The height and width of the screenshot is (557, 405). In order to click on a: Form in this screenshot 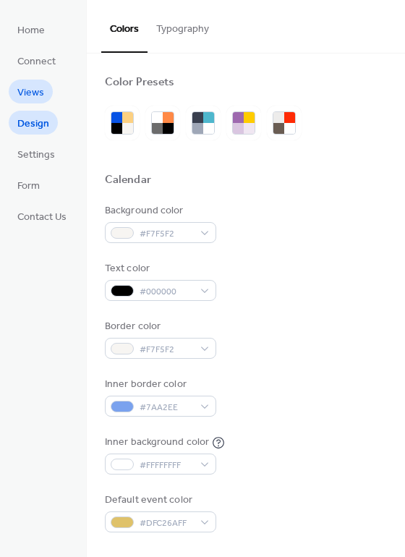, I will do `click(28, 184)`.